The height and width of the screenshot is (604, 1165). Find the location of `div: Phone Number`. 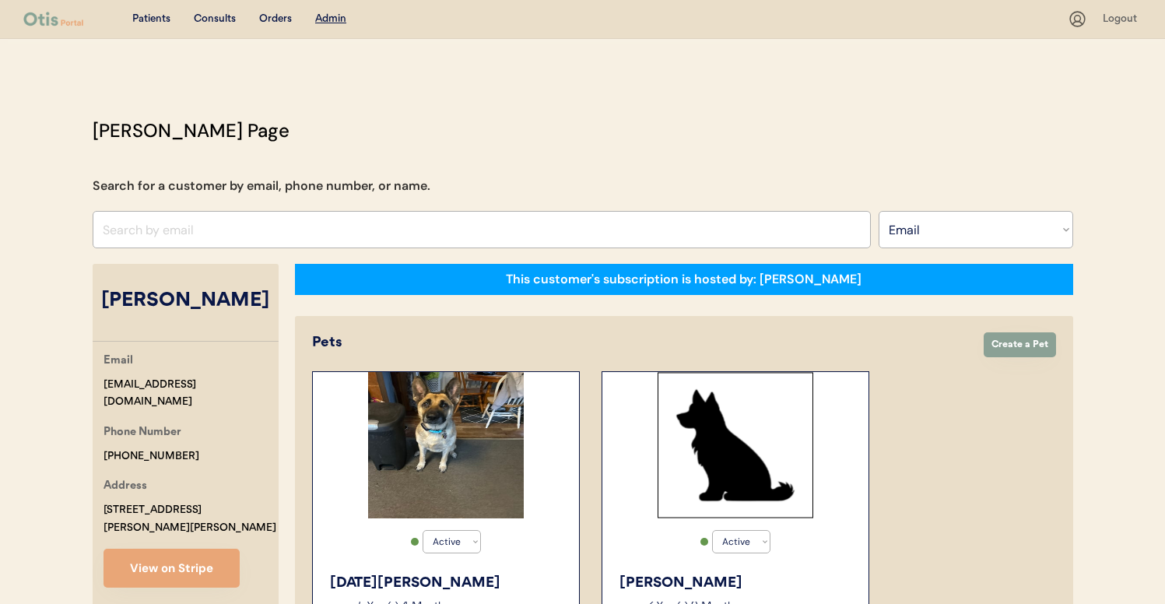

div: Phone Number is located at coordinates (142, 433).